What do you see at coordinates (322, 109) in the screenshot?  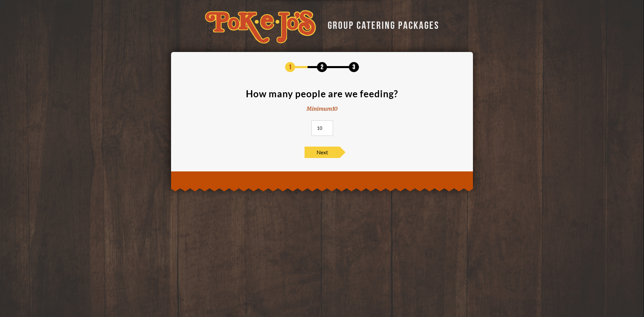 I see `div: Minimum 10` at bounding box center [322, 109].